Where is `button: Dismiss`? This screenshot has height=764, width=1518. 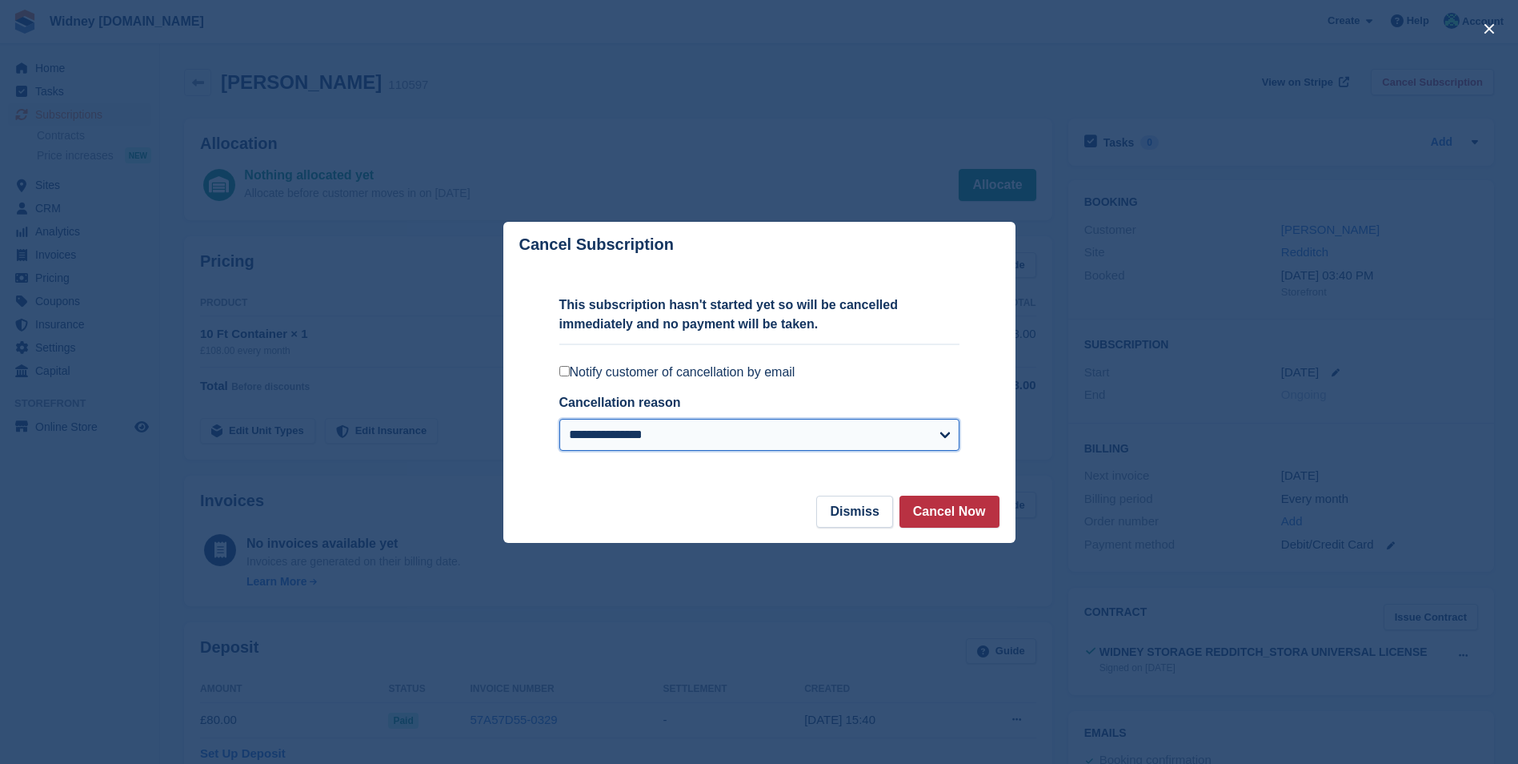 button: Dismiss is located at coordinates (854, 511).